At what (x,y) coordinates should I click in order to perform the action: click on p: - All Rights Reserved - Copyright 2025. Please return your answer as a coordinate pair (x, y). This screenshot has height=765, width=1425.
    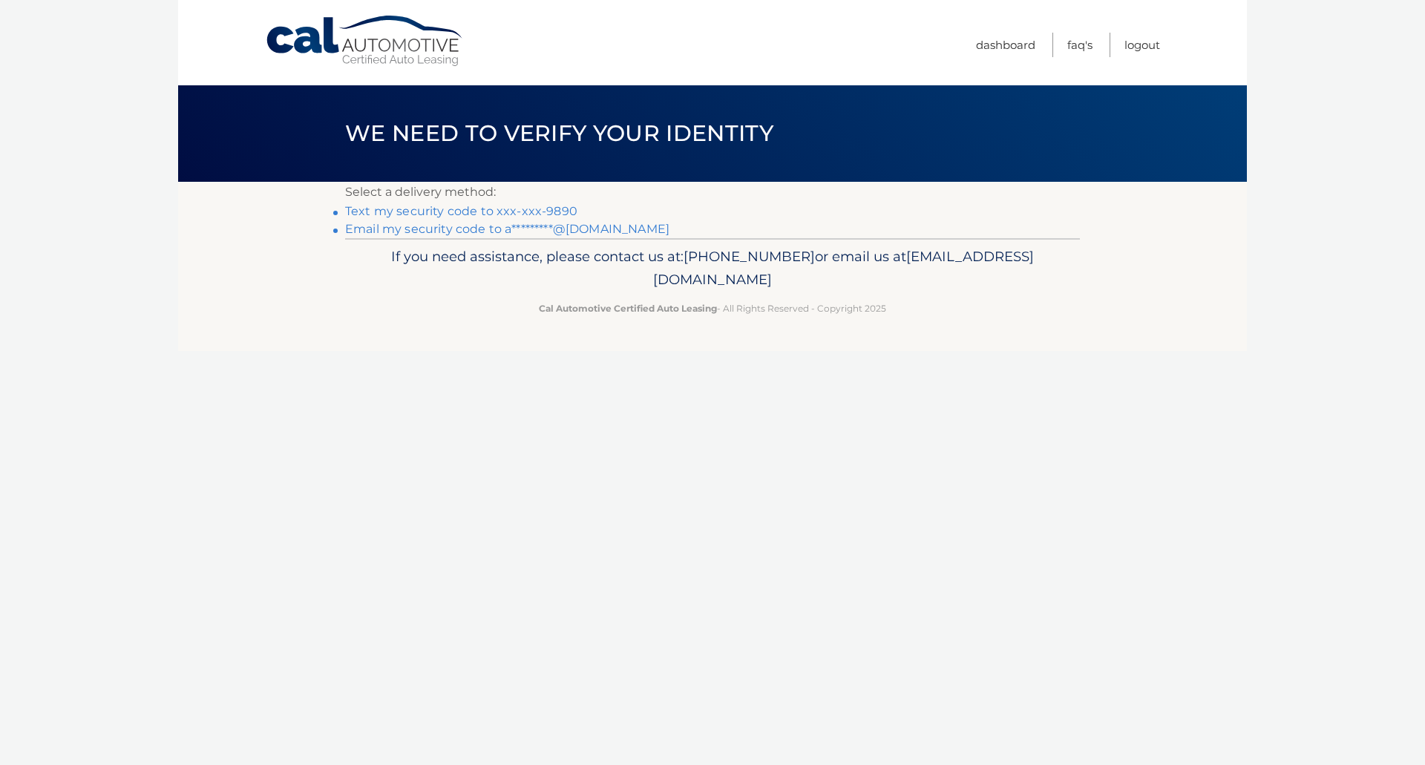
    Looking at the image, I should click on (713, 308).